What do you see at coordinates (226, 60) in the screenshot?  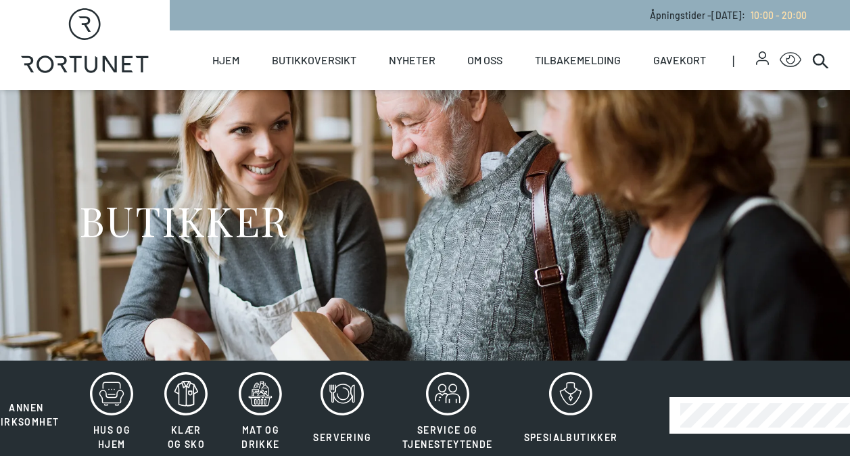 I see `a: Hjem` at bounding box center [226, 60].